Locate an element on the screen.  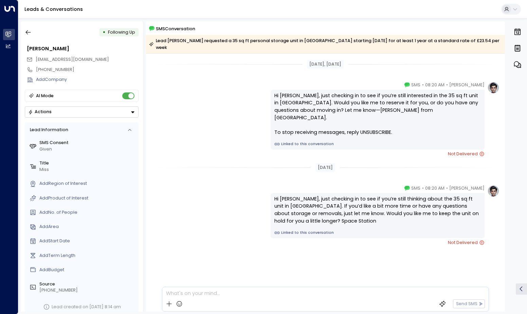
div: Given is located at coordinates (88, 149).